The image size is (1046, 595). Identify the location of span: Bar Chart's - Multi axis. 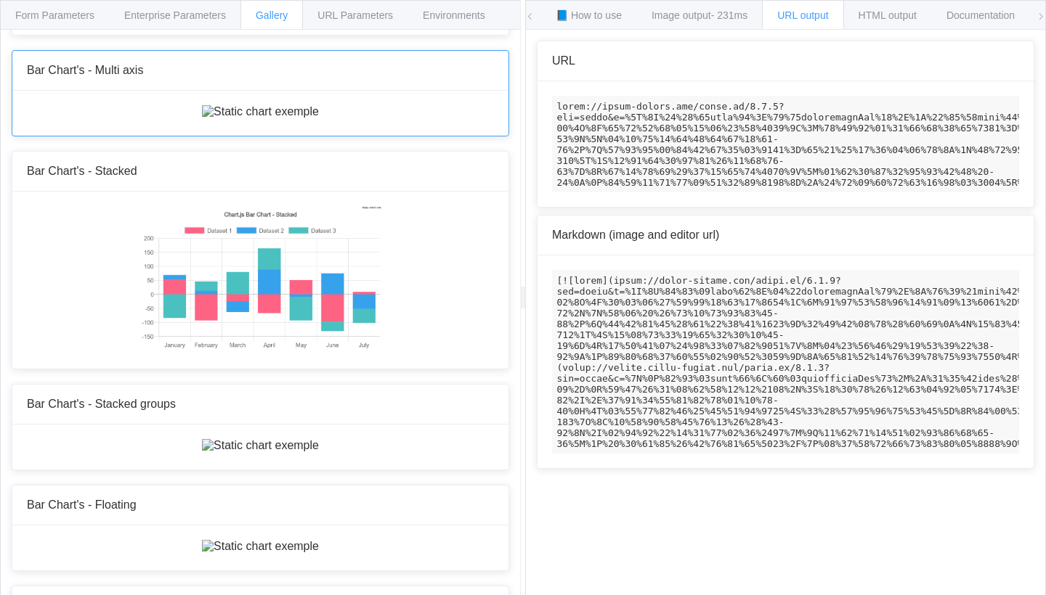
(85, 70).